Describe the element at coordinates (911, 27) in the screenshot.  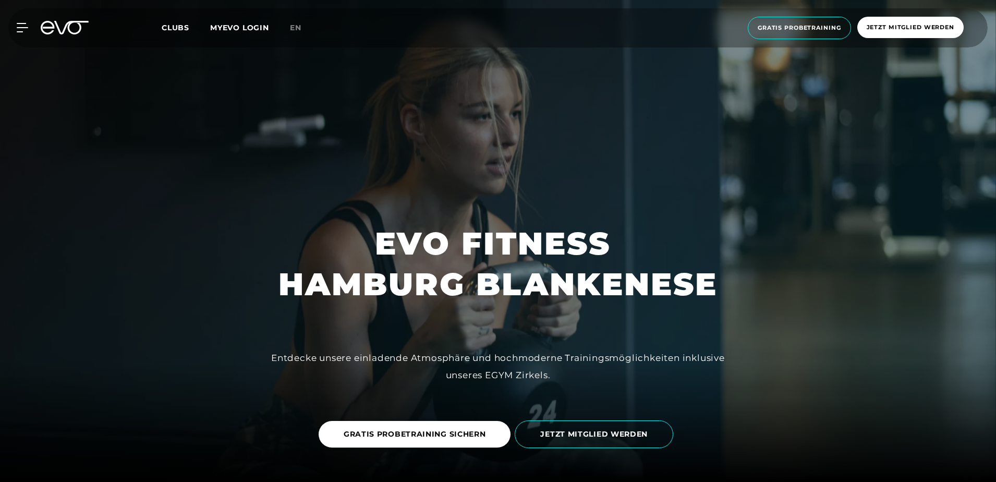
I see `span: Jetzt Mitglied werden` at that location.